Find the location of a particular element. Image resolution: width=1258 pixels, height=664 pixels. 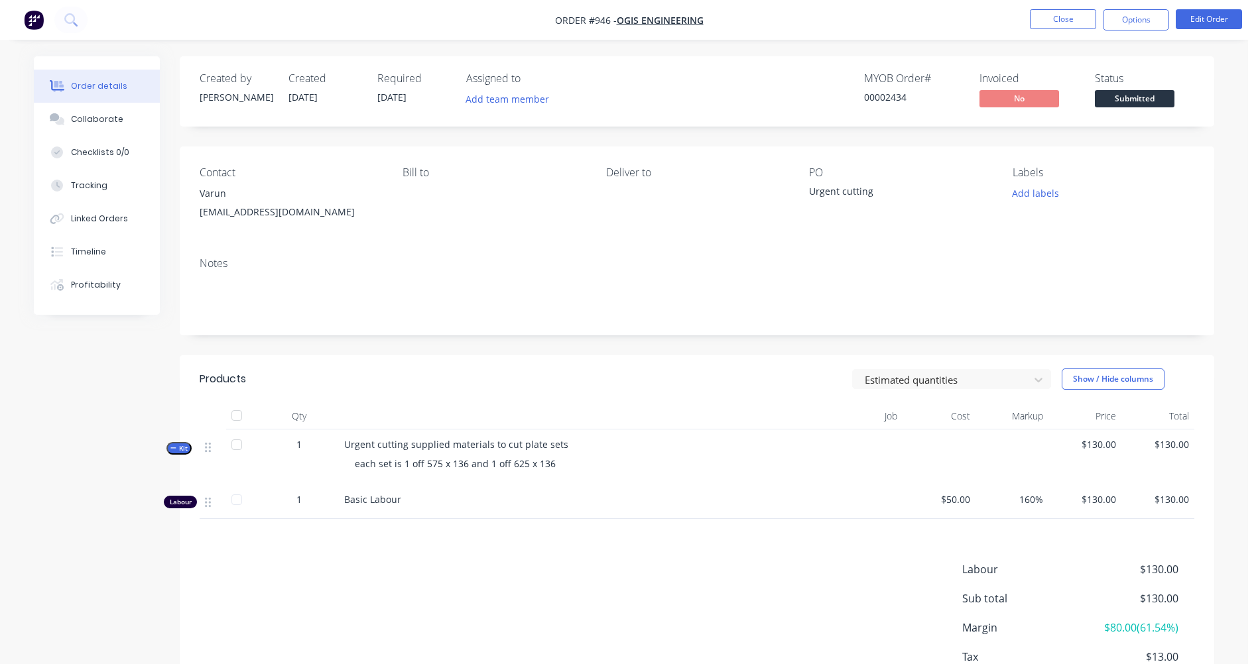

div: Products is located at coordinates (223, 379).